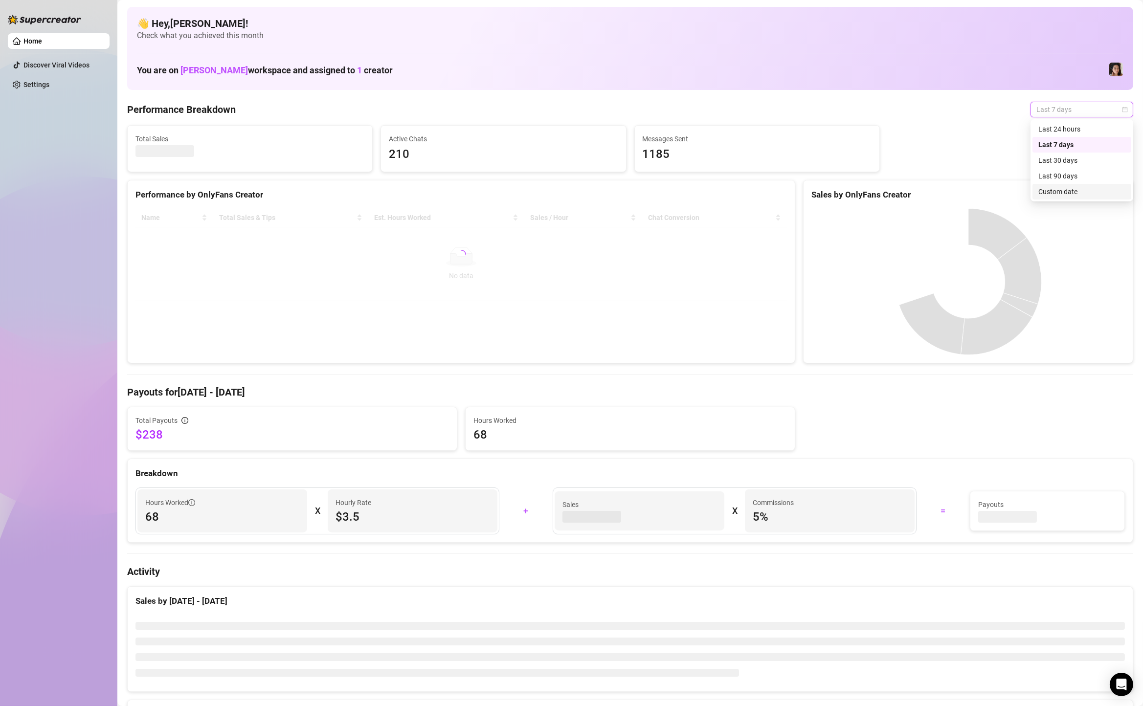  What do you see at coordinates (630, 572) in the screenshot?
I see `h4: Activity` at bounding box center [630, 572].